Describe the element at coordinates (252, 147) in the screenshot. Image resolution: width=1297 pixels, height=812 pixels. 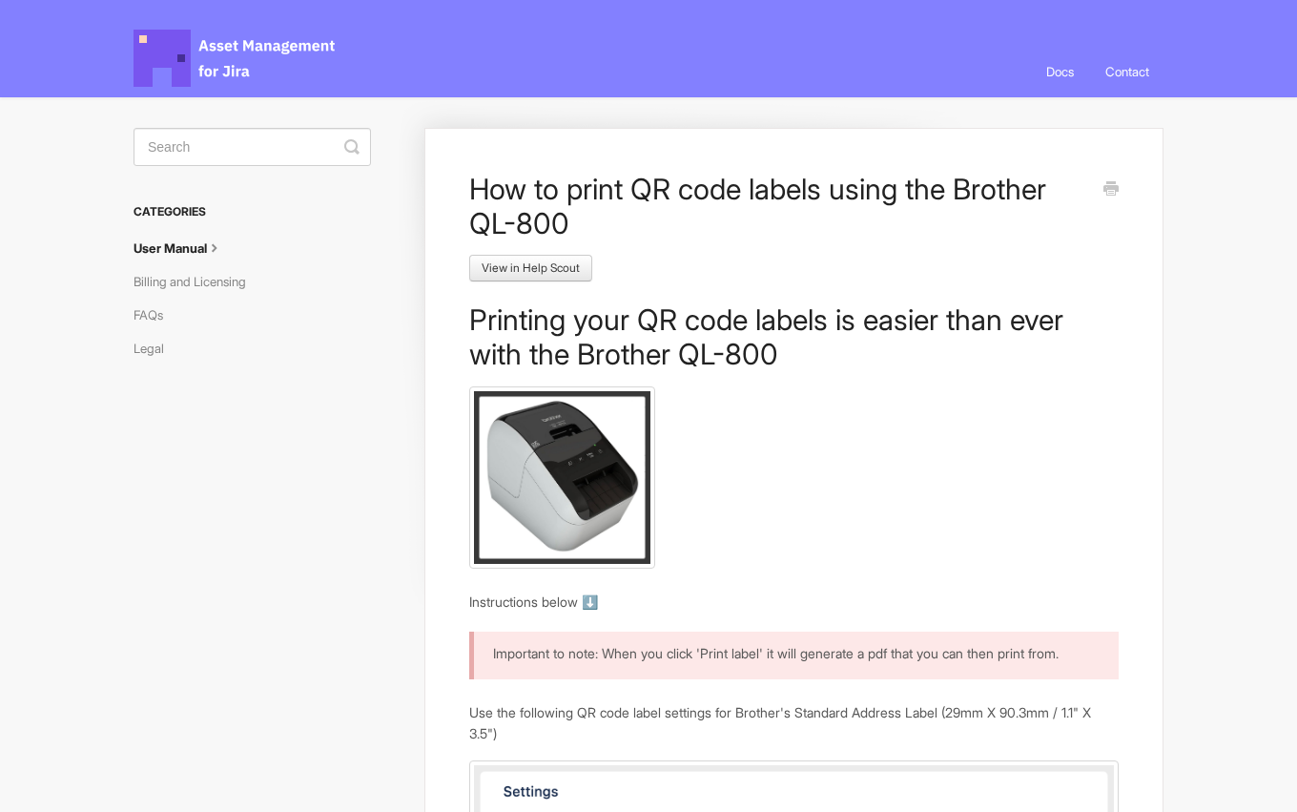
I see `input: Search` at that location.